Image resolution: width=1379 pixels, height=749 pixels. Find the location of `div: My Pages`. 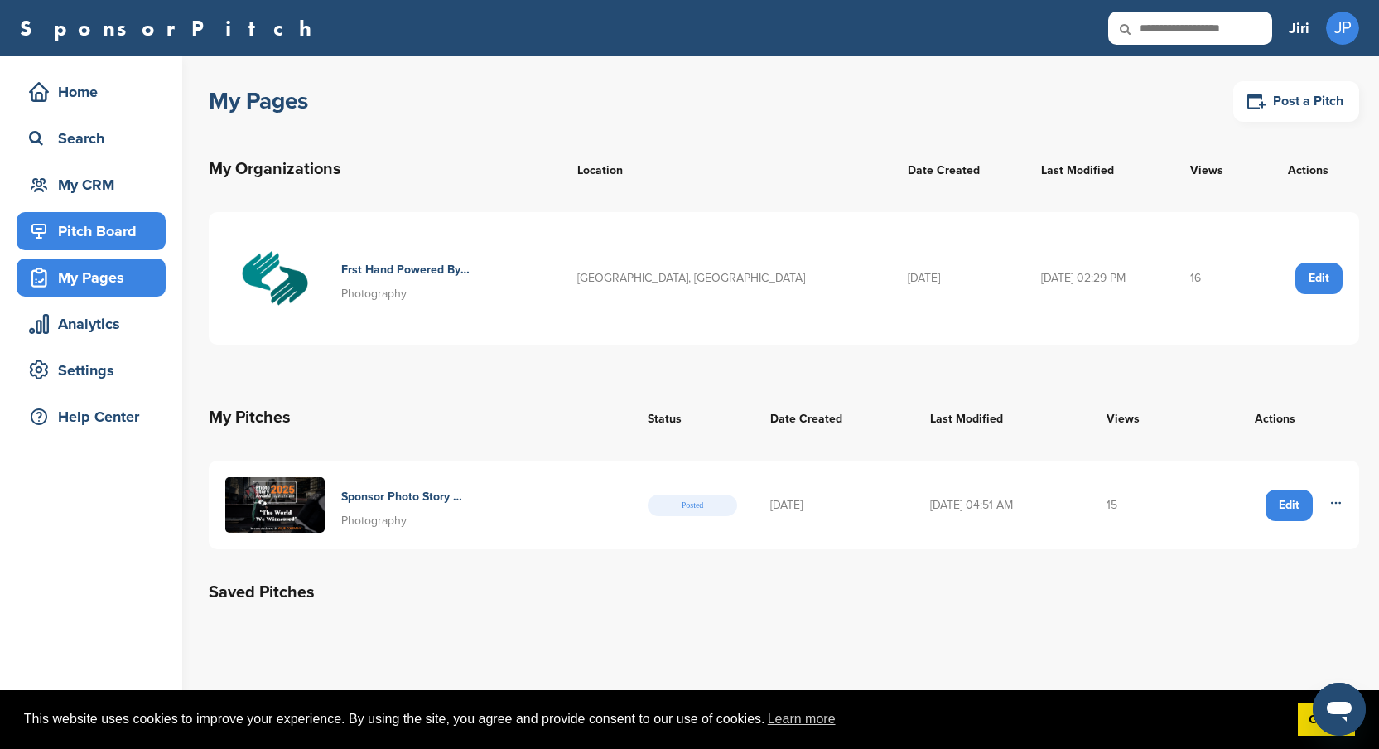

div: My Pages is located at coordinates (95, 277).